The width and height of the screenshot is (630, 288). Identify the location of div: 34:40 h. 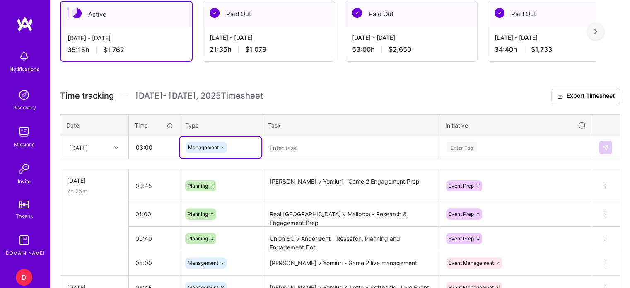
(553, 49).